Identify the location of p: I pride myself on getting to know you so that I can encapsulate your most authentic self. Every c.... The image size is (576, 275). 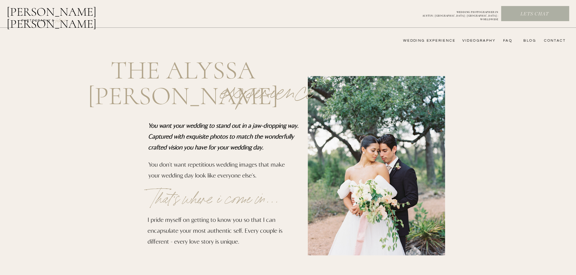
(221, 234).